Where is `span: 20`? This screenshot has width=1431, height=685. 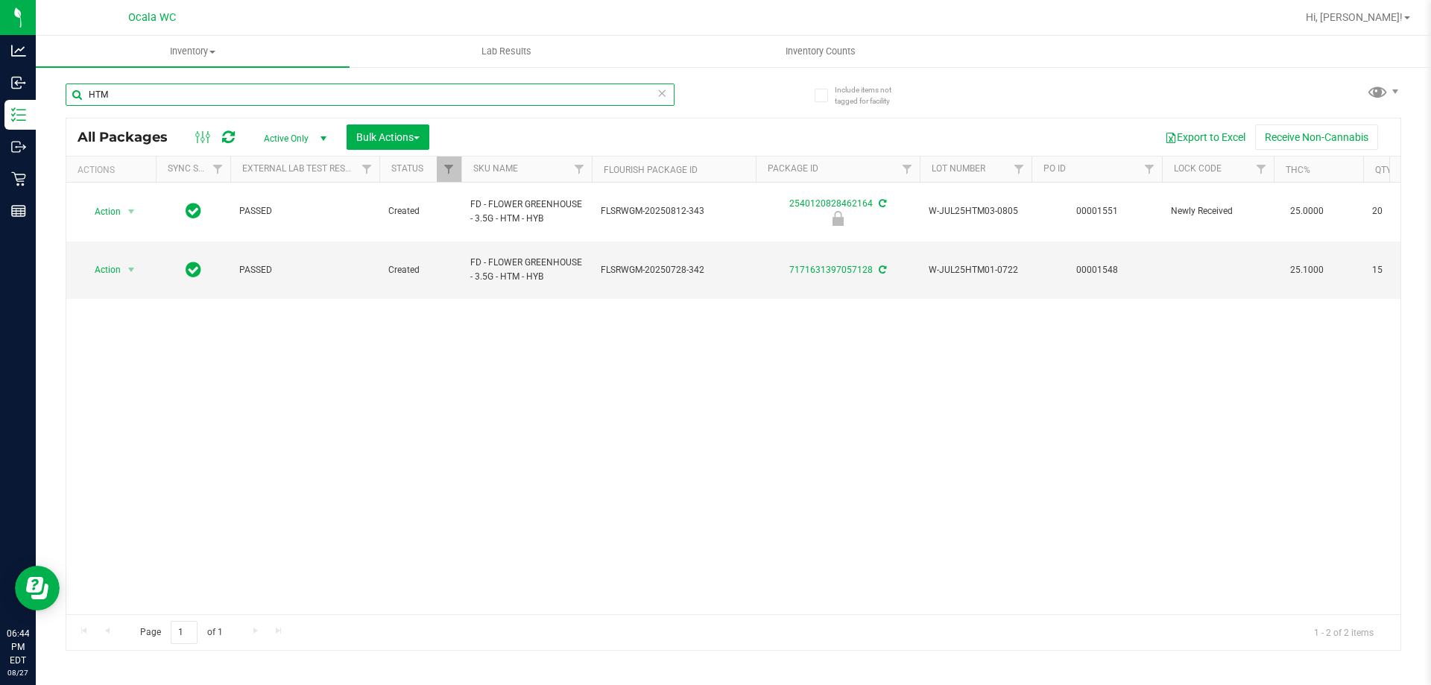
span: 20 is located at coordinates (1401, 211).